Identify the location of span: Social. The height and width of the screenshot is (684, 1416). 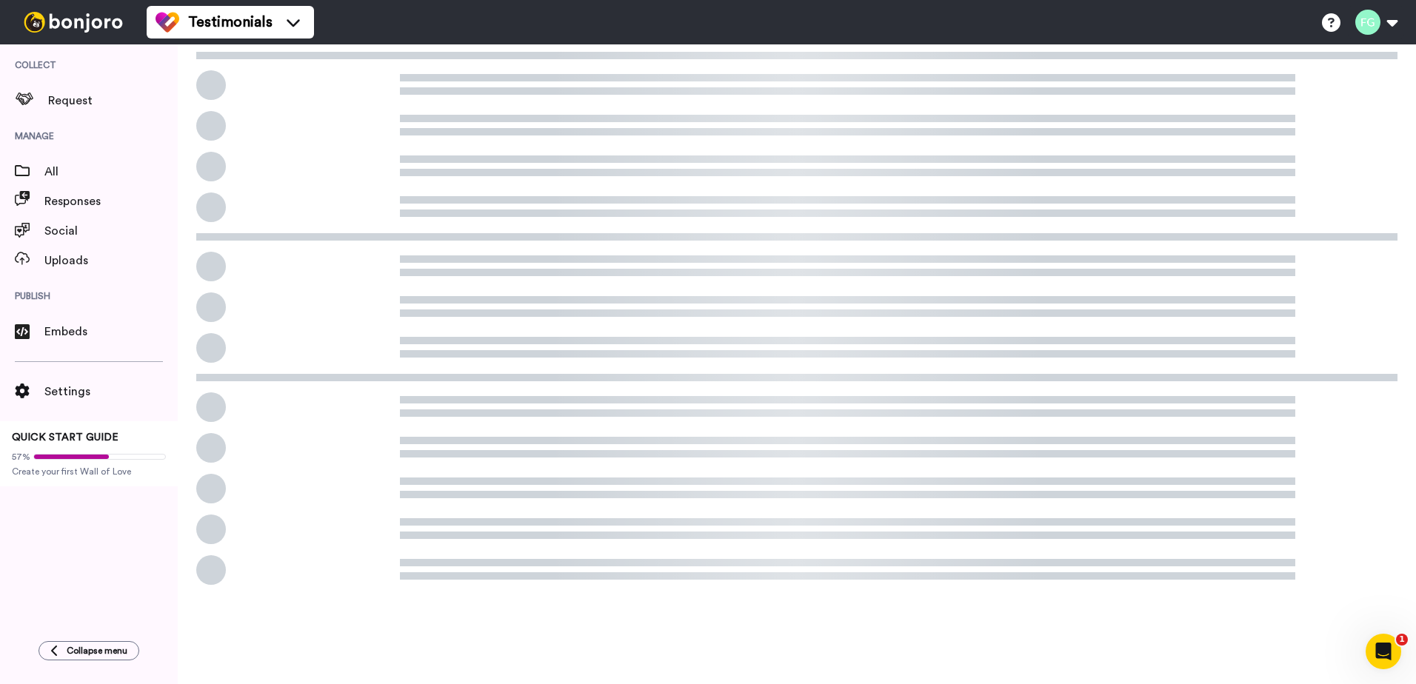
(111, 231).